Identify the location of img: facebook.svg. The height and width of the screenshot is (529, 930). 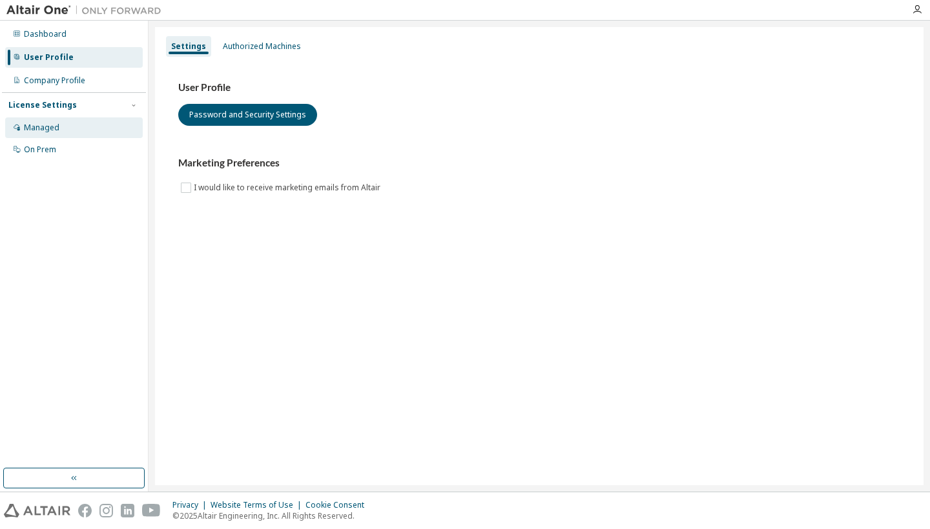
(85, 511).